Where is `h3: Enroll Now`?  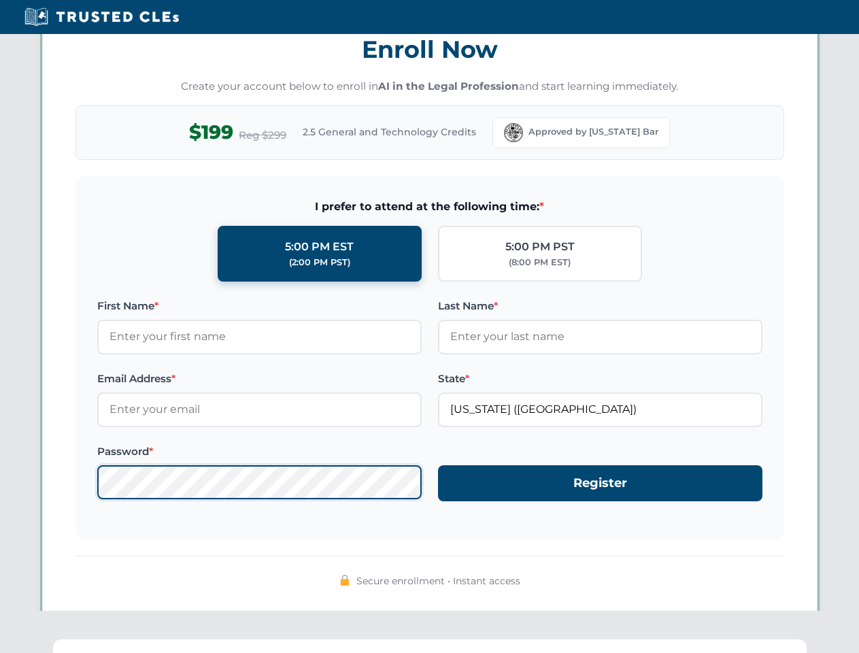 h3: Enroll Now is located at coordinates (430, 49).